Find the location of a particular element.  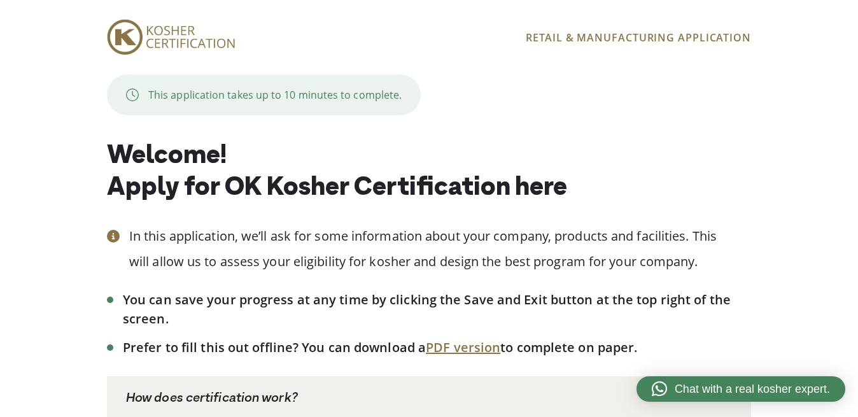

p: In this application, we’ll ask for some information about your company, products and facilities. ... is located at coordinates (440, 249).